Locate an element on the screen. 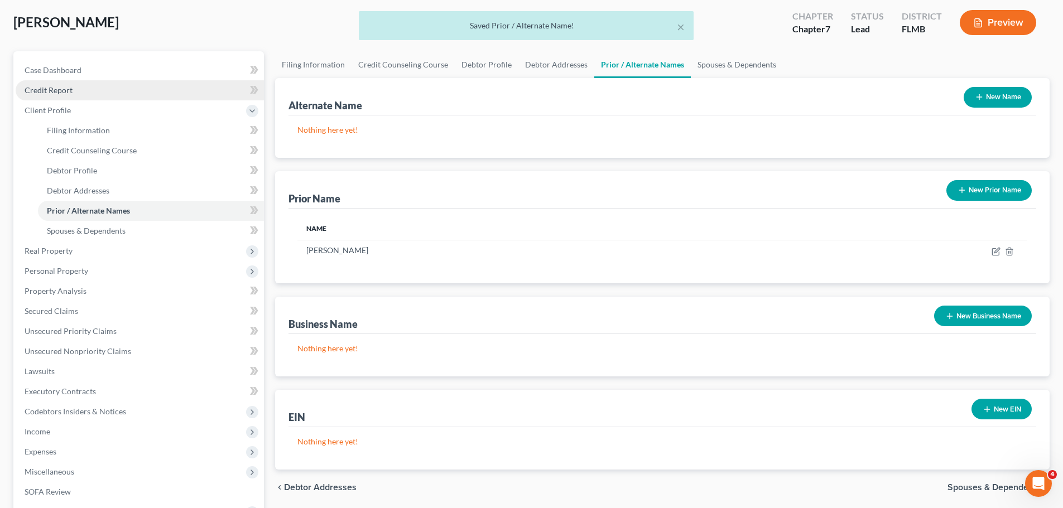 The image size is (1063, 508). button: Spouses & Dependents chevron_right is located at coordinates (998, 488).